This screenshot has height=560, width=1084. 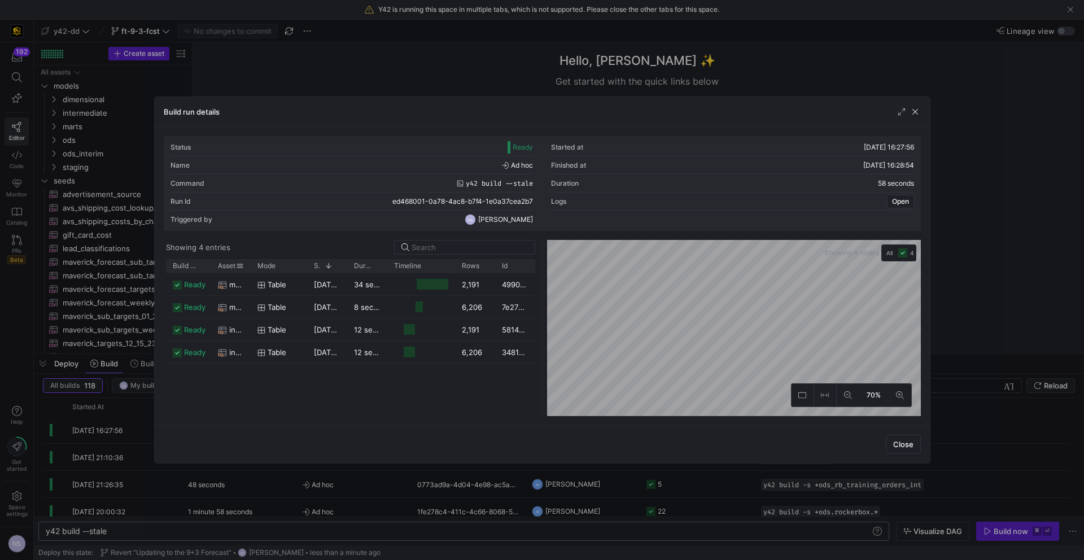 I want to click on span: Mode, so click(x=266, y=266).